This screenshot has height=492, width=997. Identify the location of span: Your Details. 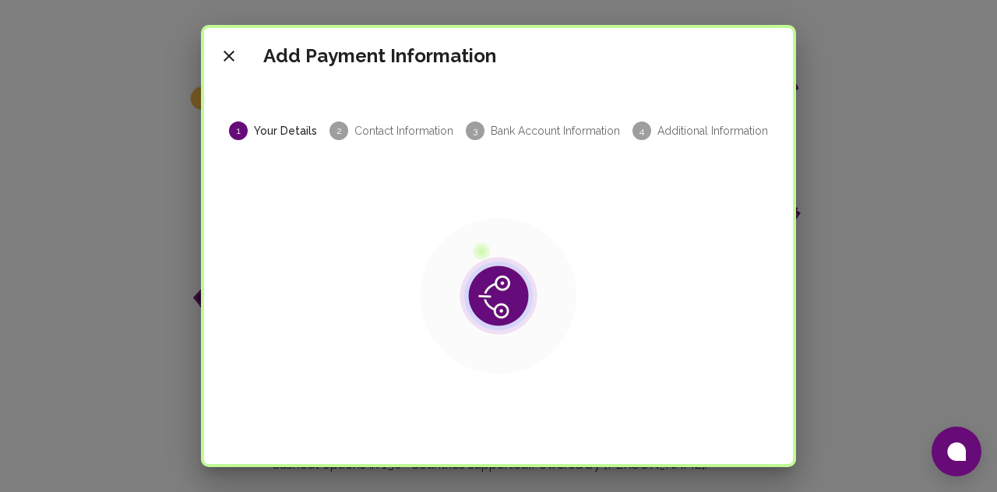
(285, 131).